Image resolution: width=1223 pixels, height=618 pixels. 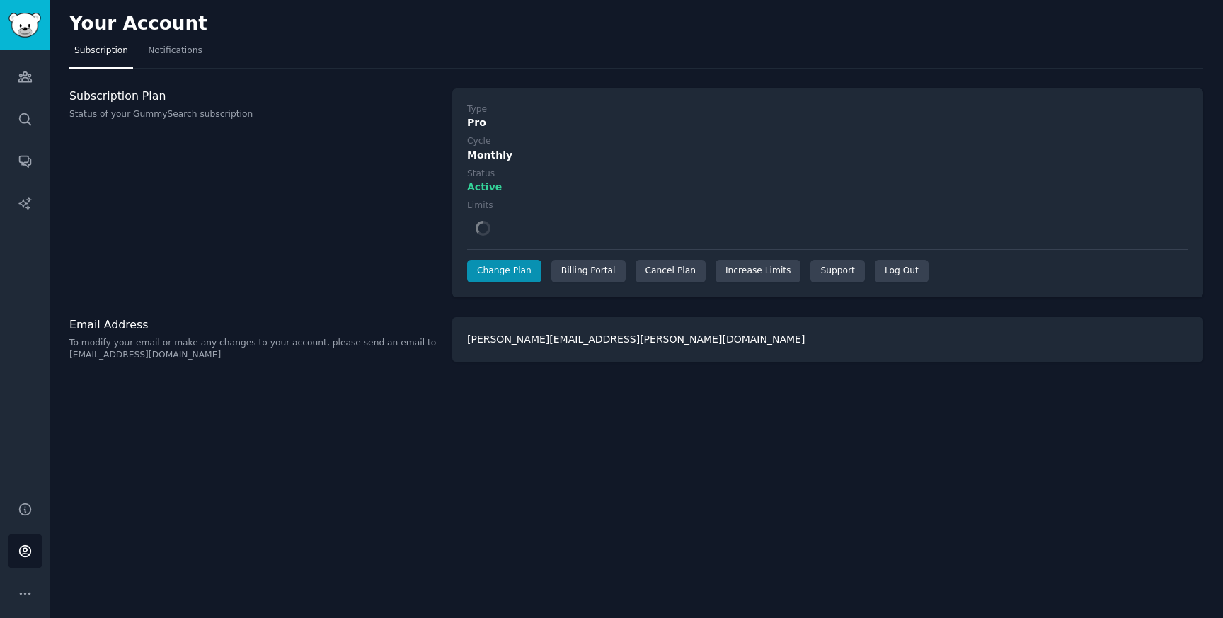 I want to click on span: Active, so click(x=484, y=187).